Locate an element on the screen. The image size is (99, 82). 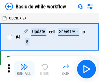
div: to is located at coordinates (83, 32).